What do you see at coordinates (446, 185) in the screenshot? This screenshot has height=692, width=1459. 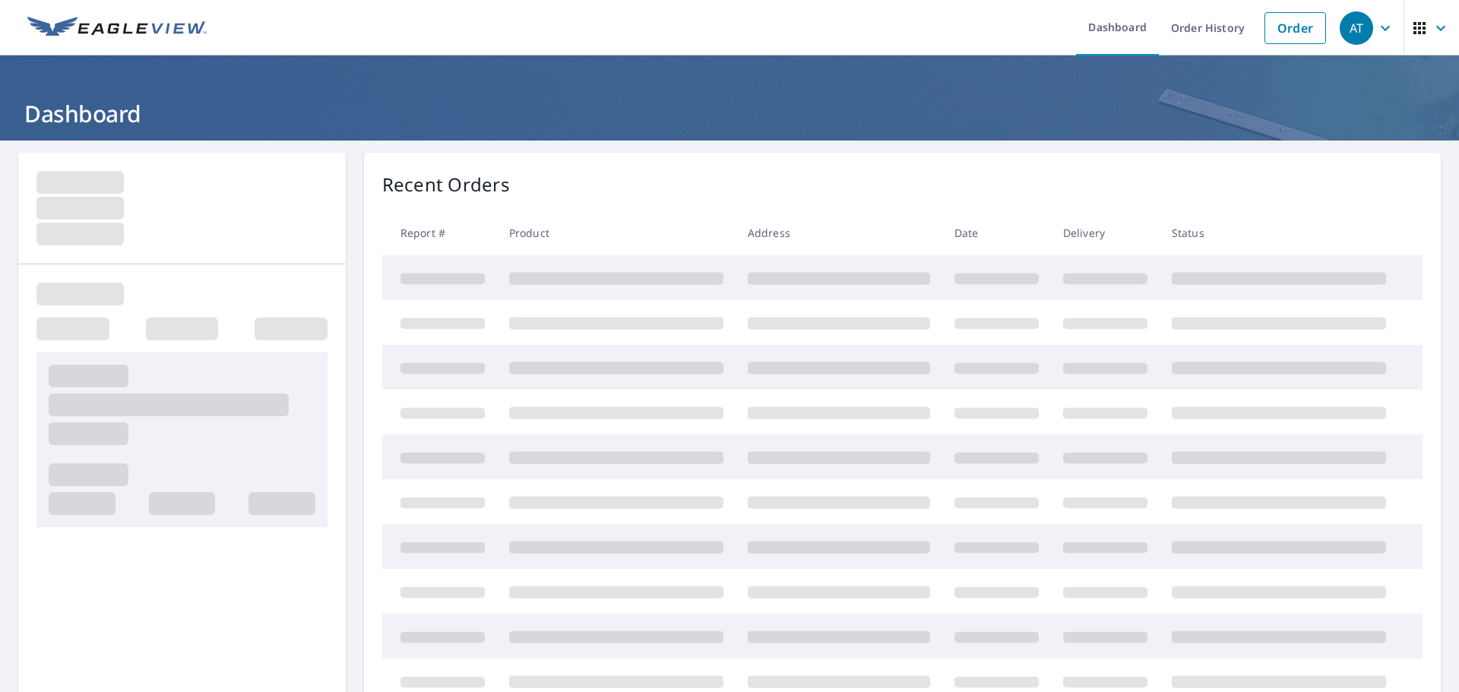 I see `p: Recent Orders` at bounding box center [446, 185].